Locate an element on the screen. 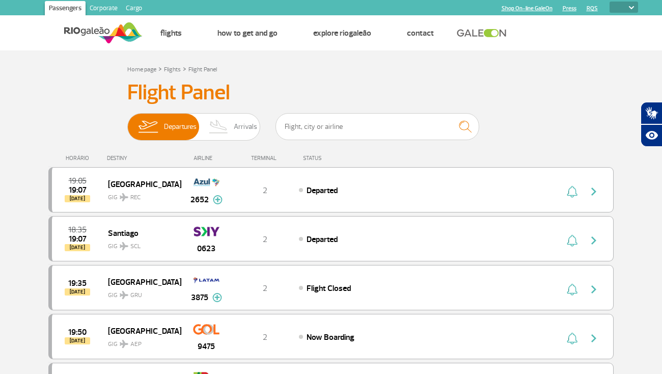 This screenshot has height=374, width=662. a: Shop On-line GaleOn is located at coordinates (527, 8).